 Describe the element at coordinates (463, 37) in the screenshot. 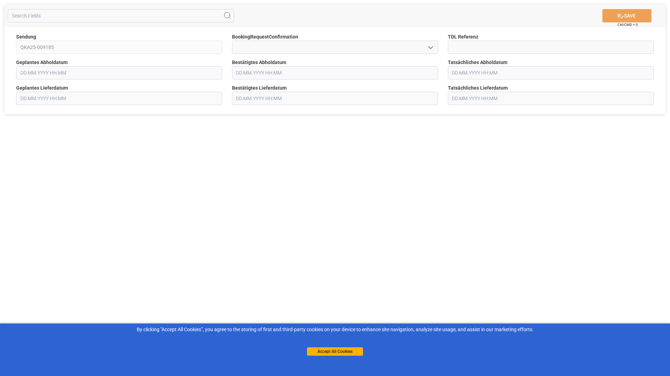

I see `span: TDL Referenz` at that location.